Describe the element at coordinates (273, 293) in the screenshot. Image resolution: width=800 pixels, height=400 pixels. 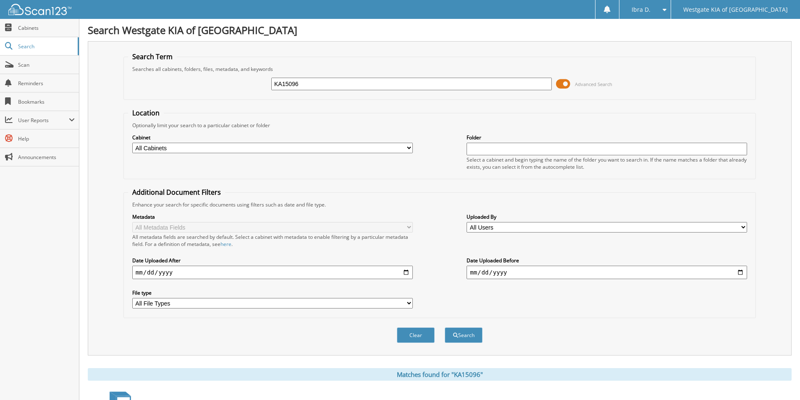
I see `label: File type` at that location.